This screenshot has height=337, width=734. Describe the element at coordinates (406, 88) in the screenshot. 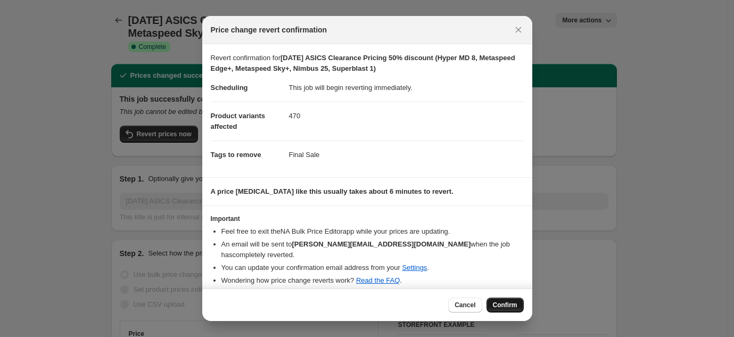

I see `dd: This job will begin reverting immediately.` at that location.